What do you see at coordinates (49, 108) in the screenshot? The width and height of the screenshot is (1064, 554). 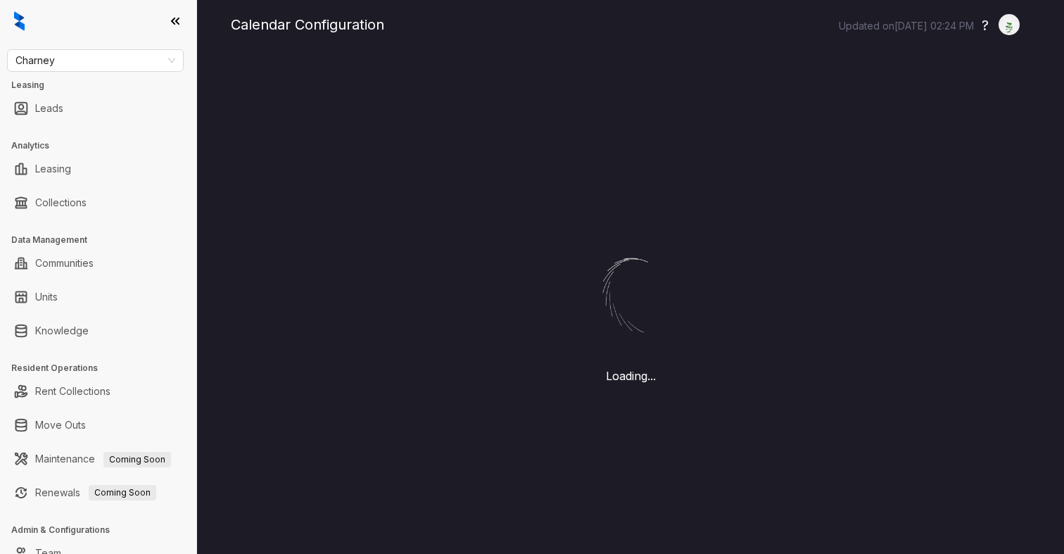 I see `a: Leads` at bounding box center [49, 108].